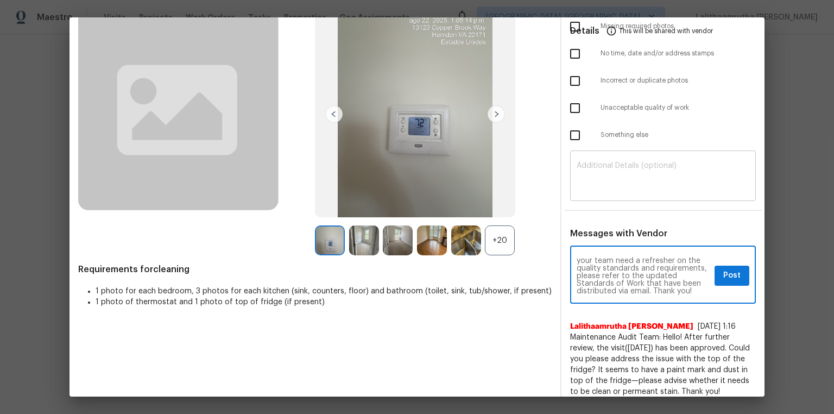 The height and width of the screenshot is (414, 834). What do you see at coordinates (315, 269) in the screenshot?
I see `span: Requirements for cleaning` at bounding box center [315, 269].